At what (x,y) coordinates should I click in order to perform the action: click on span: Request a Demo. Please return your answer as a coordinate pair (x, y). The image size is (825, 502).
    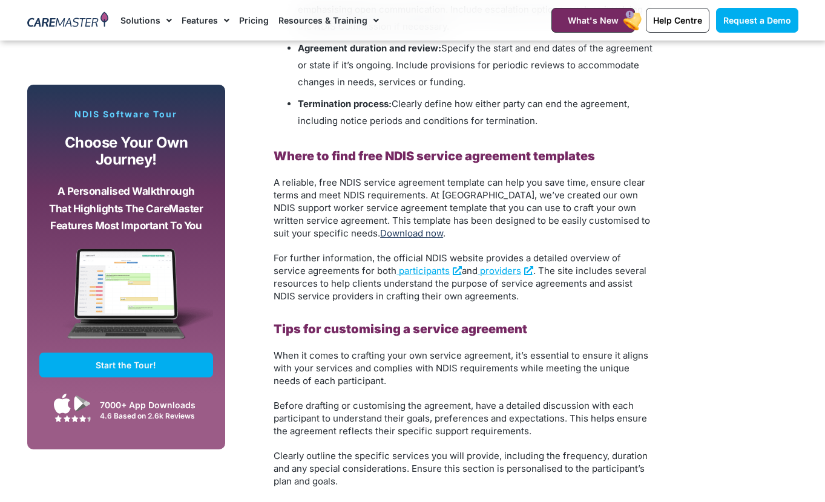
    Looking at the image, I should click on (757, 20).